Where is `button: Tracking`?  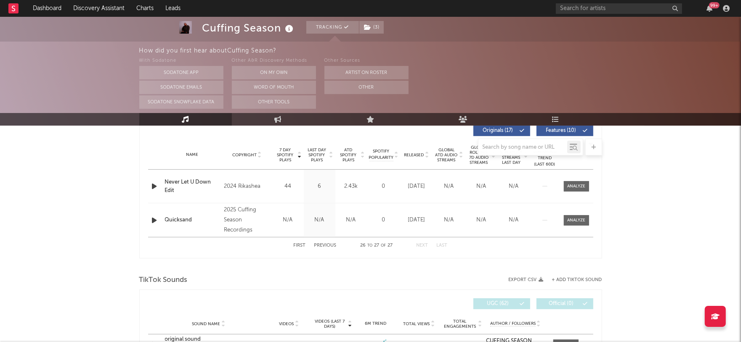 button: Tracking is located at coordinates (332, 27).